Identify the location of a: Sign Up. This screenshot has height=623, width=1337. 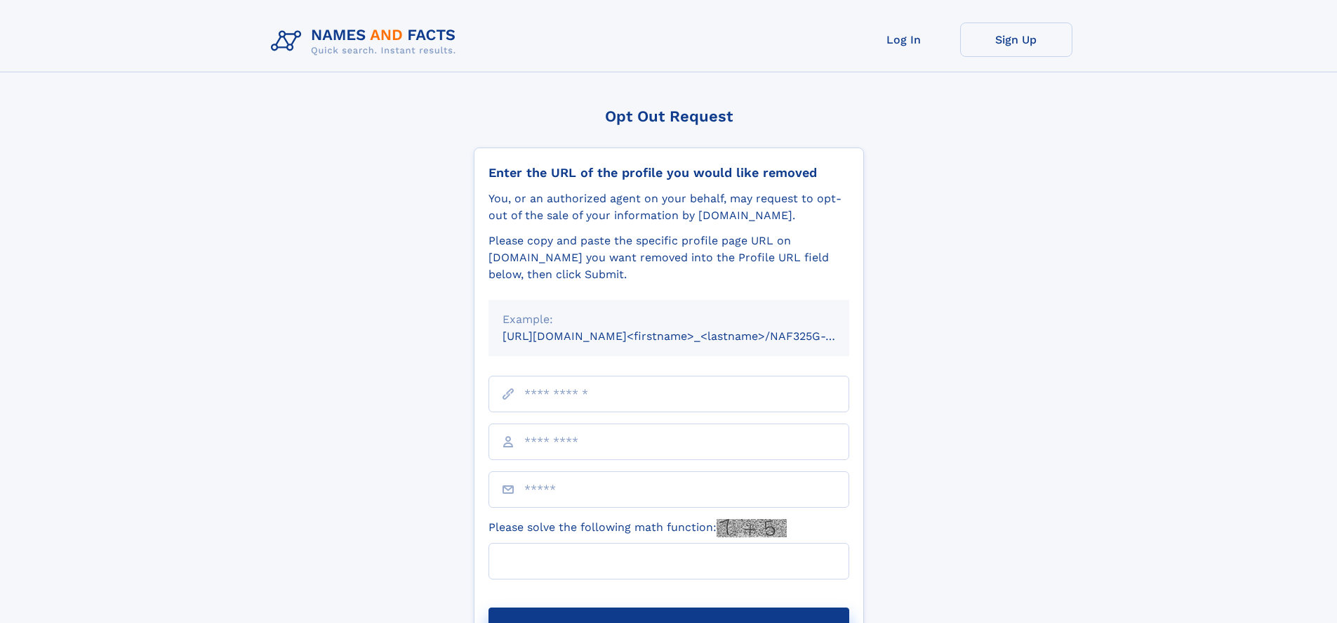
(1016, 39).